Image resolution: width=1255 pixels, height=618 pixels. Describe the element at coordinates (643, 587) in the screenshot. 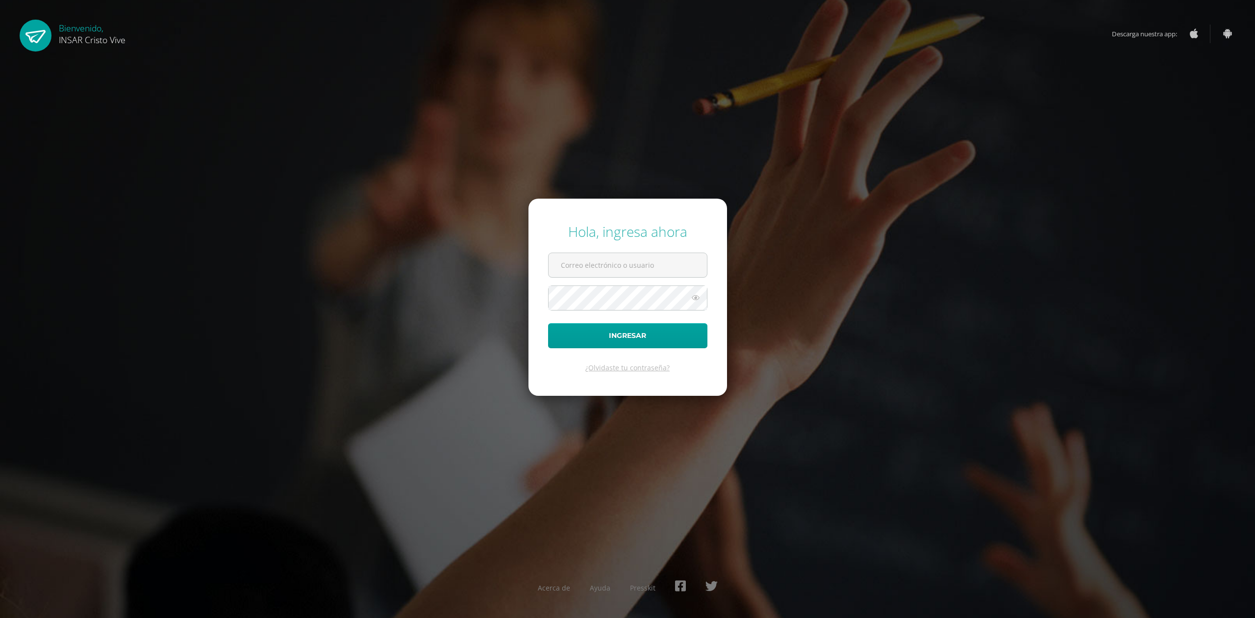

I see `a: Presskit` at that location.